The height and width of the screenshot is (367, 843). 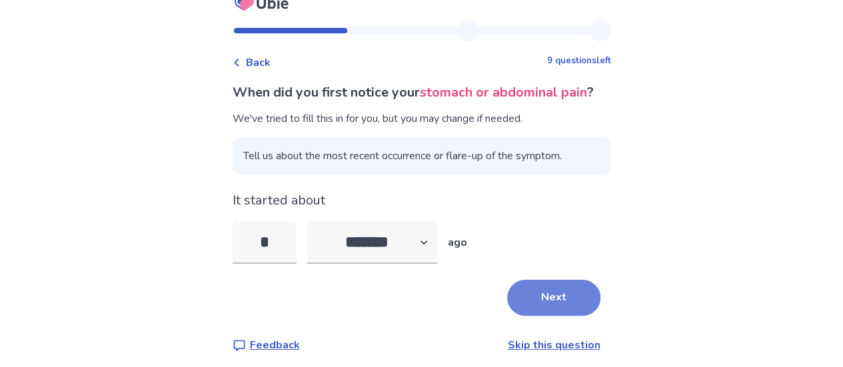 What do you see at coordinates (274, 345) in the screenshot?
I see `p: Feedback` at bounding box center [274, 345].